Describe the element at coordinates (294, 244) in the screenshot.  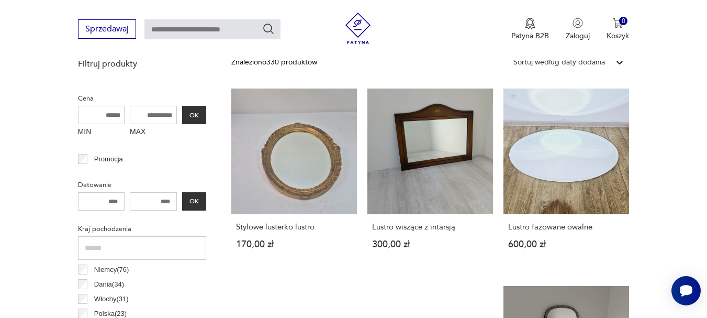
I see `p: 170,00 zł` at that location.